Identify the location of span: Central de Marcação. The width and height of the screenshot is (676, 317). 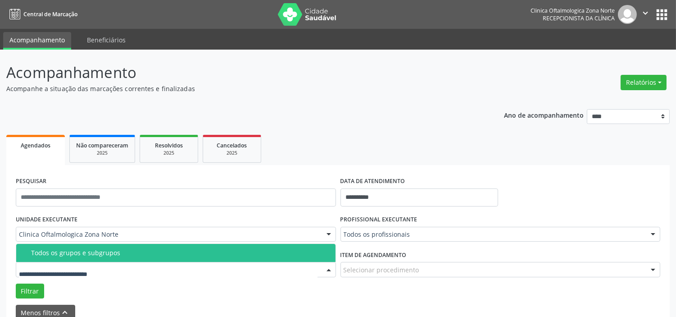
(50, 14).